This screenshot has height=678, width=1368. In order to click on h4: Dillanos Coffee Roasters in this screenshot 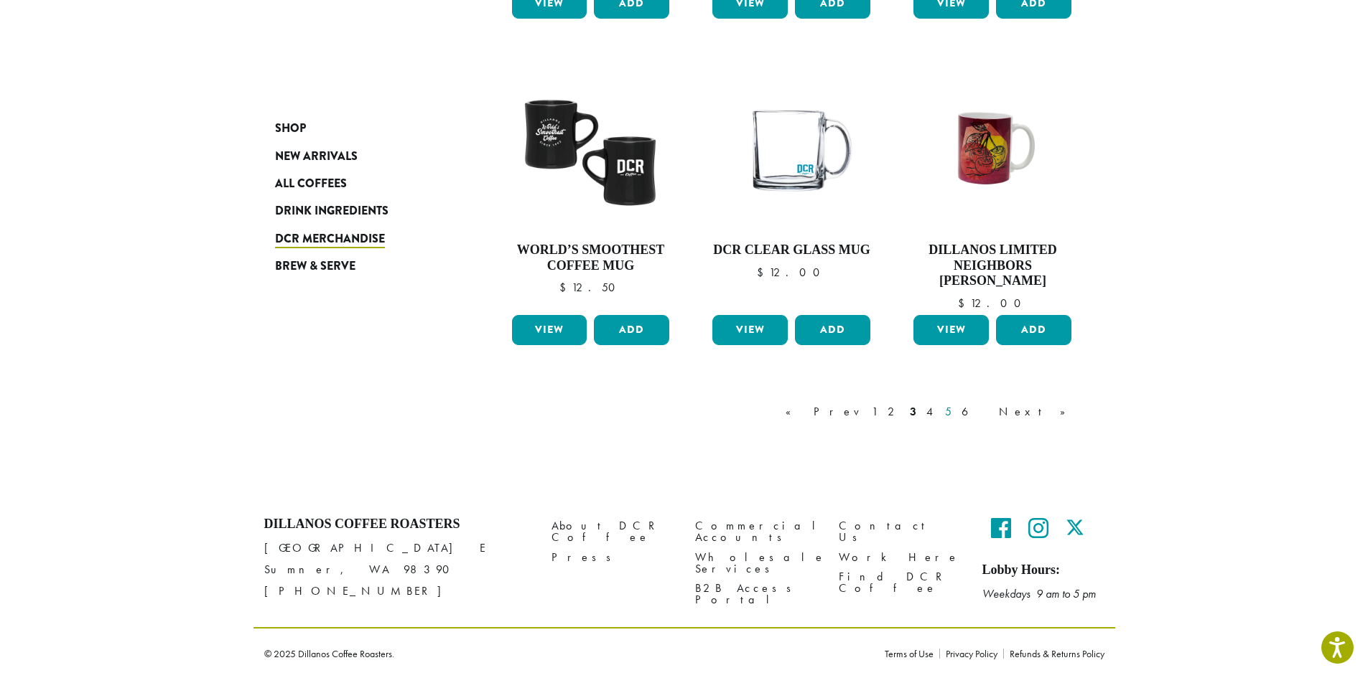, I will do `click(397, 525)`.